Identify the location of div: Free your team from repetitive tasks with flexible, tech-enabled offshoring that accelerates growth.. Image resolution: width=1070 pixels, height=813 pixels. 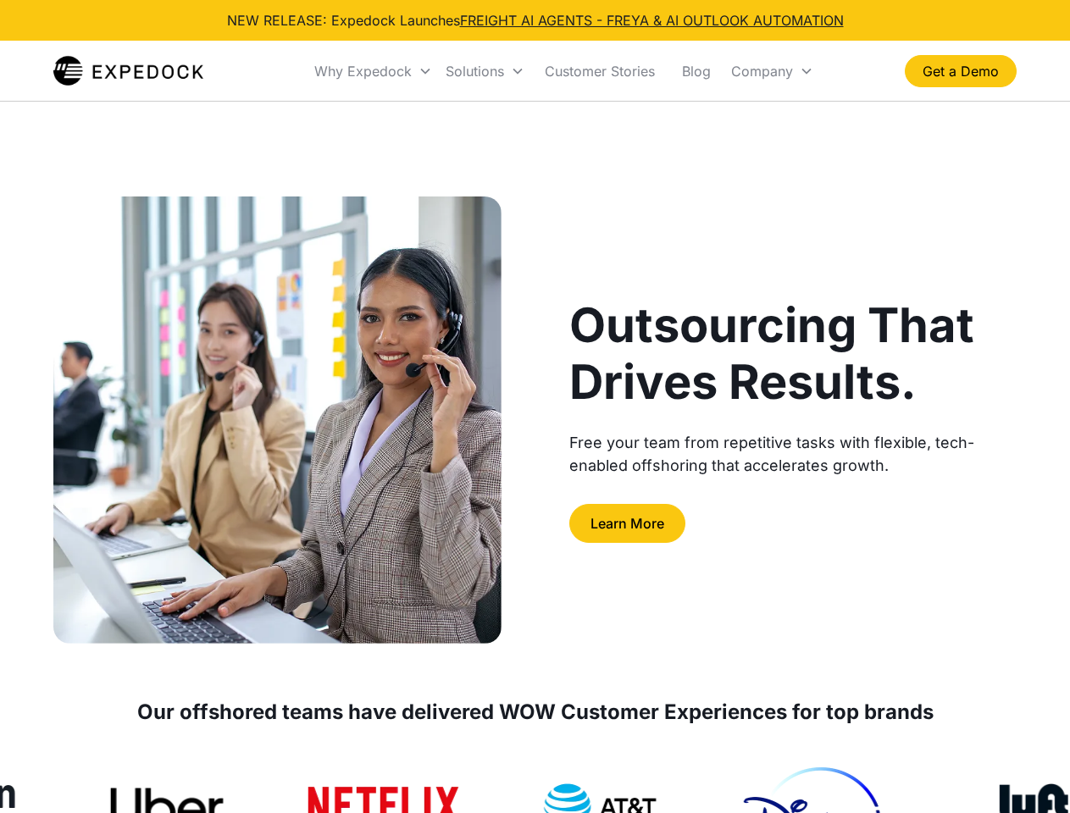
(793, 454).